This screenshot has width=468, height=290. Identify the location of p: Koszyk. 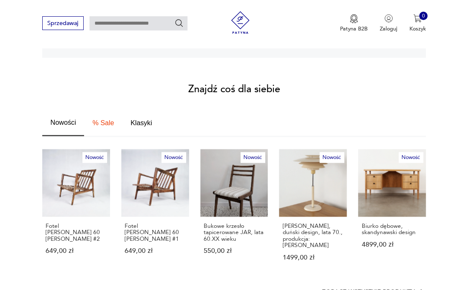
(417, 29).